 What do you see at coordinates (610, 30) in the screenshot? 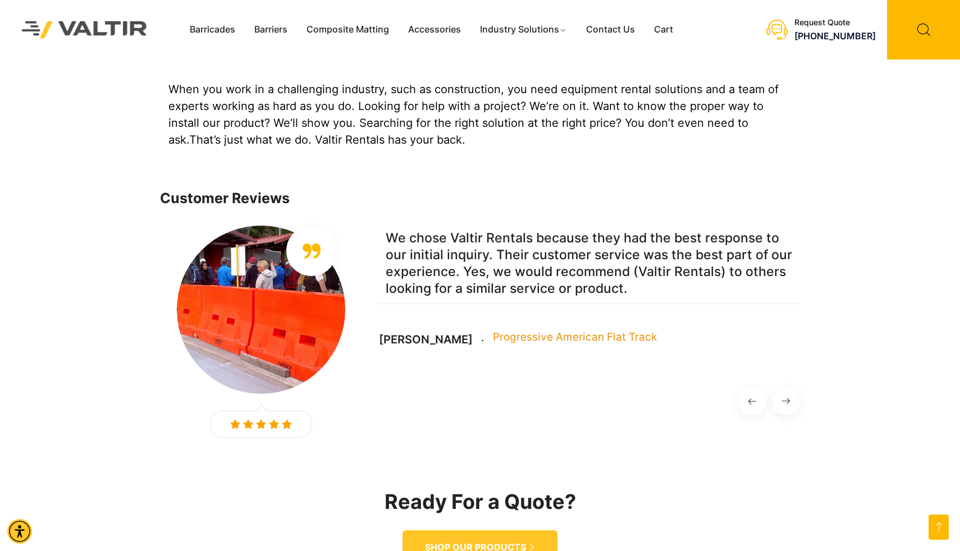
I see `a: Contact Us` at bounding box center [610, 30].